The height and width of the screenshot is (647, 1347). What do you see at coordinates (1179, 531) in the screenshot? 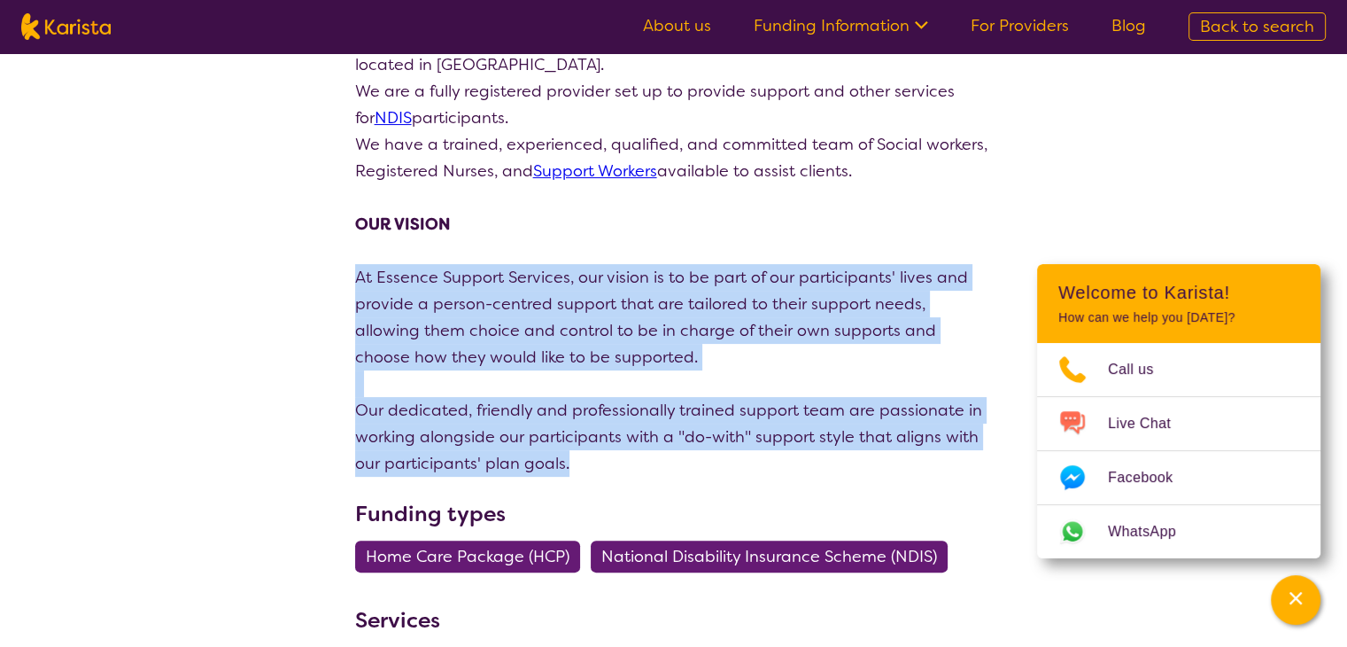
I see `a: Web link opens in a new tab.` at bounding box center [1179, 531].